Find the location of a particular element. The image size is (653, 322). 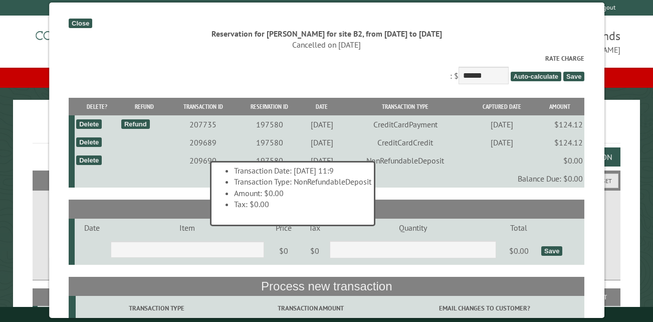

td: Item is located at coordinates (187, 228).